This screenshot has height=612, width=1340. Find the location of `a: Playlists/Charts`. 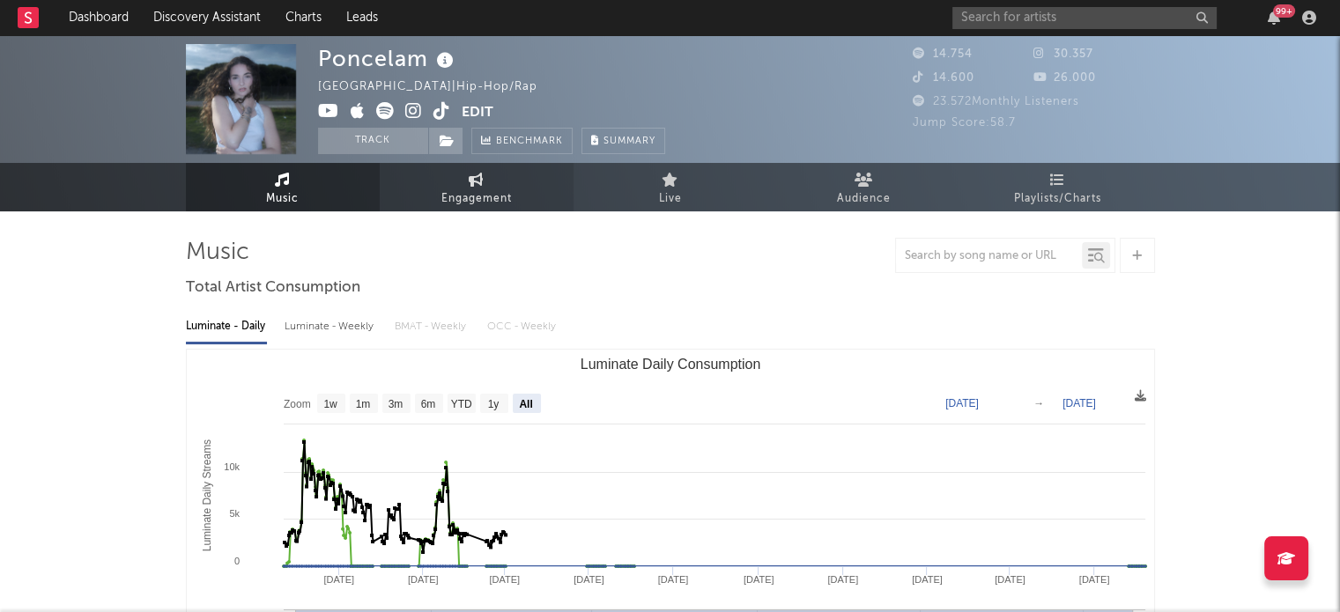

a: Playlists/Charts is located at coordinates (1058, 187).